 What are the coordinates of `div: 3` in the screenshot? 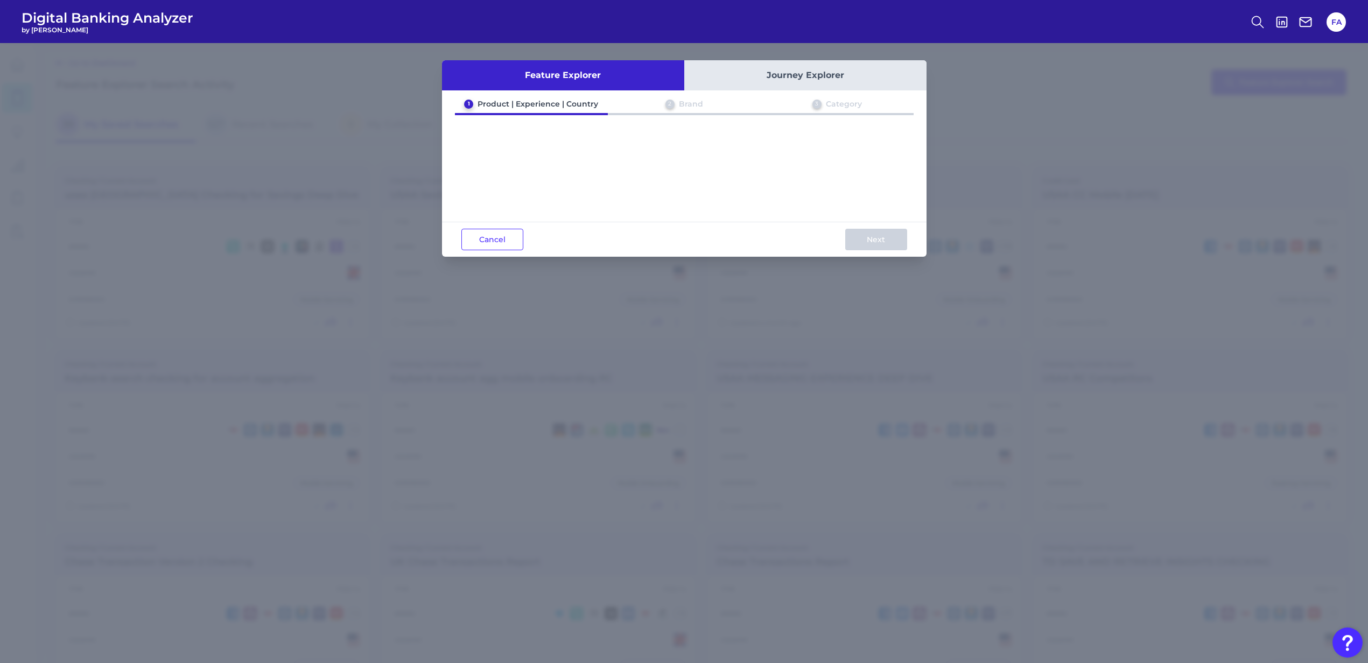 It's located at (817, 104).